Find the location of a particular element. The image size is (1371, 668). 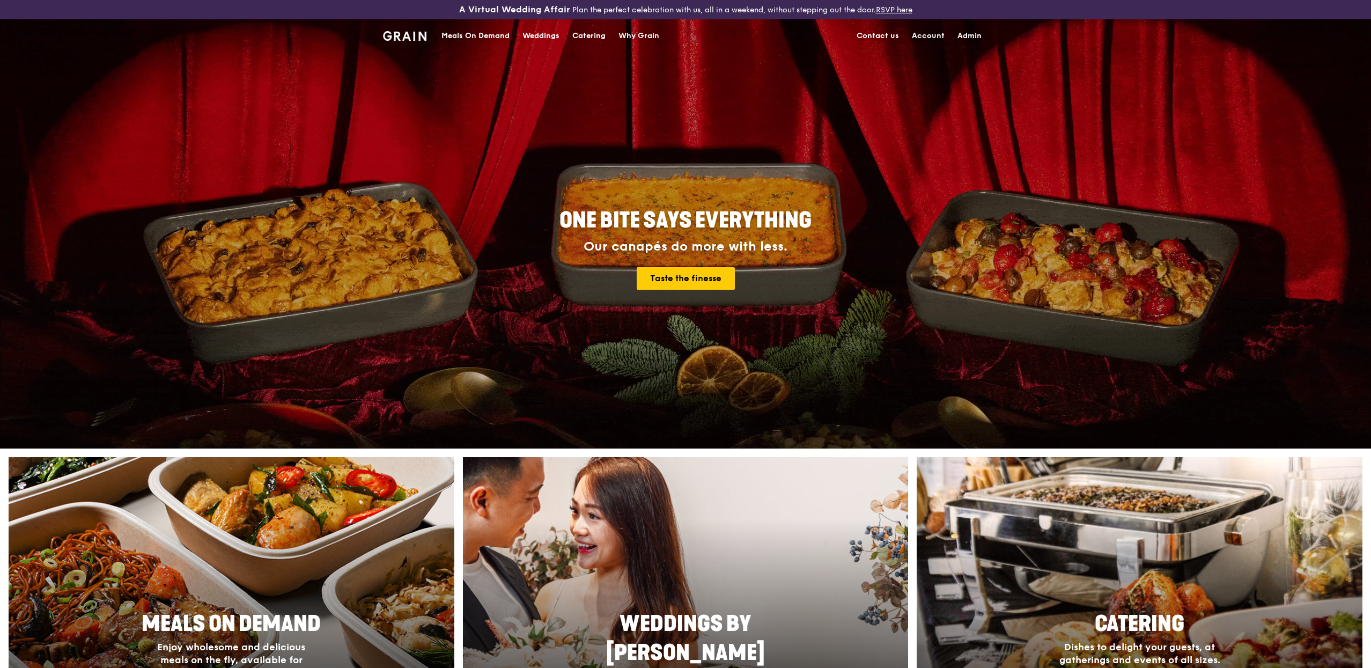

div: Plan the perfect celebration with us, all in a weekend, without stepping out the door. is located at coordinates (686, 10).